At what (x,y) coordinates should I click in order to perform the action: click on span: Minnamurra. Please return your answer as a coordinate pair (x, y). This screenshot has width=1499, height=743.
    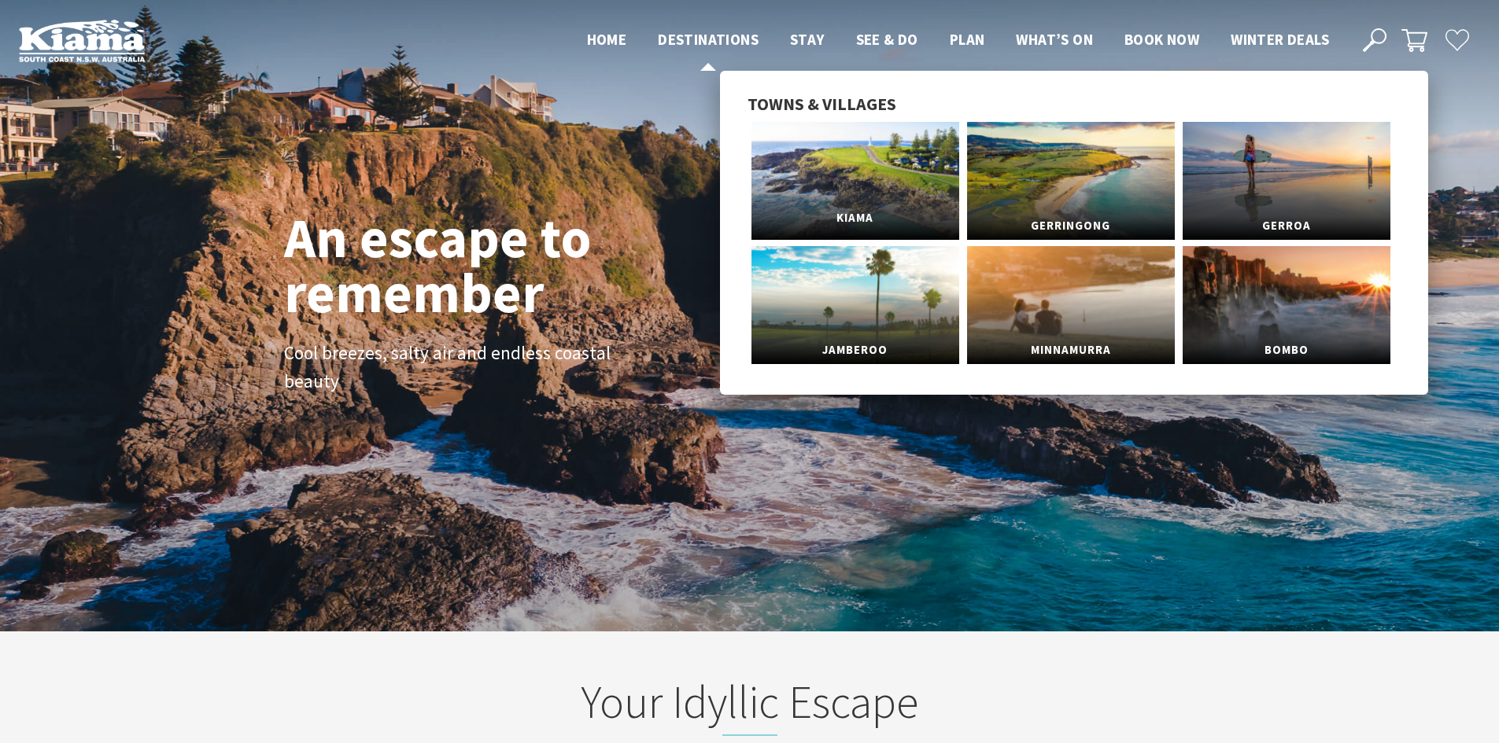
    Looking at the image, I should click on (1071, 350).